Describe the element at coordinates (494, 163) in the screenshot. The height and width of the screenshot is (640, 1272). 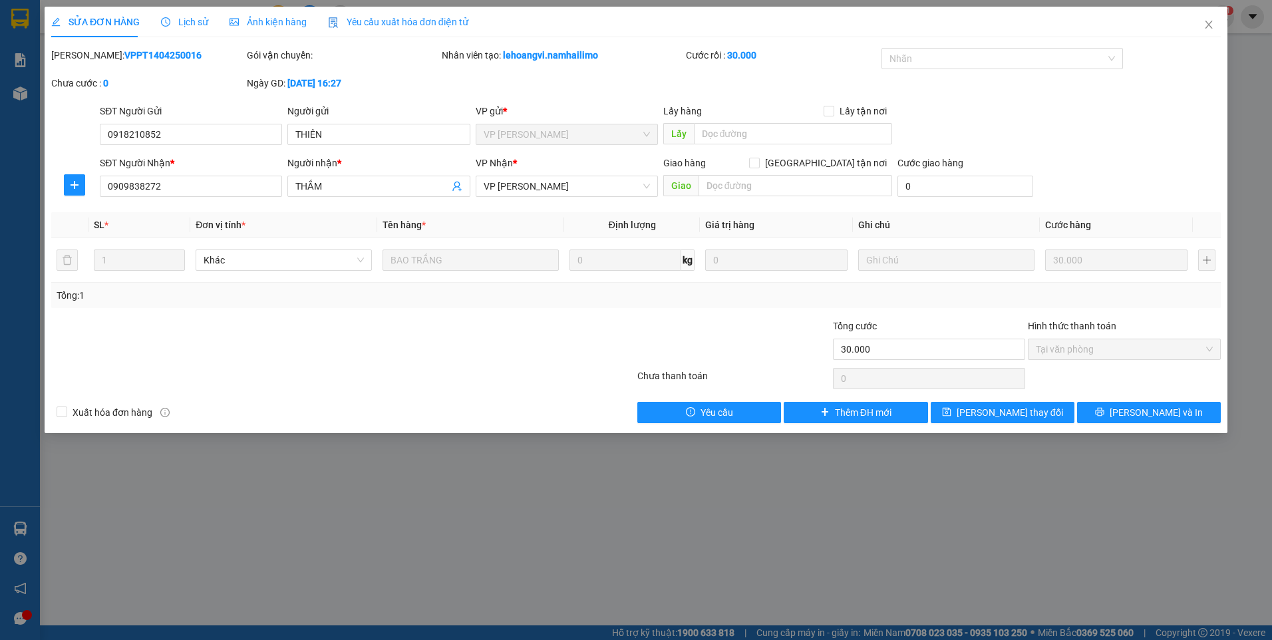
I see `span: VP Nhận` at that location.